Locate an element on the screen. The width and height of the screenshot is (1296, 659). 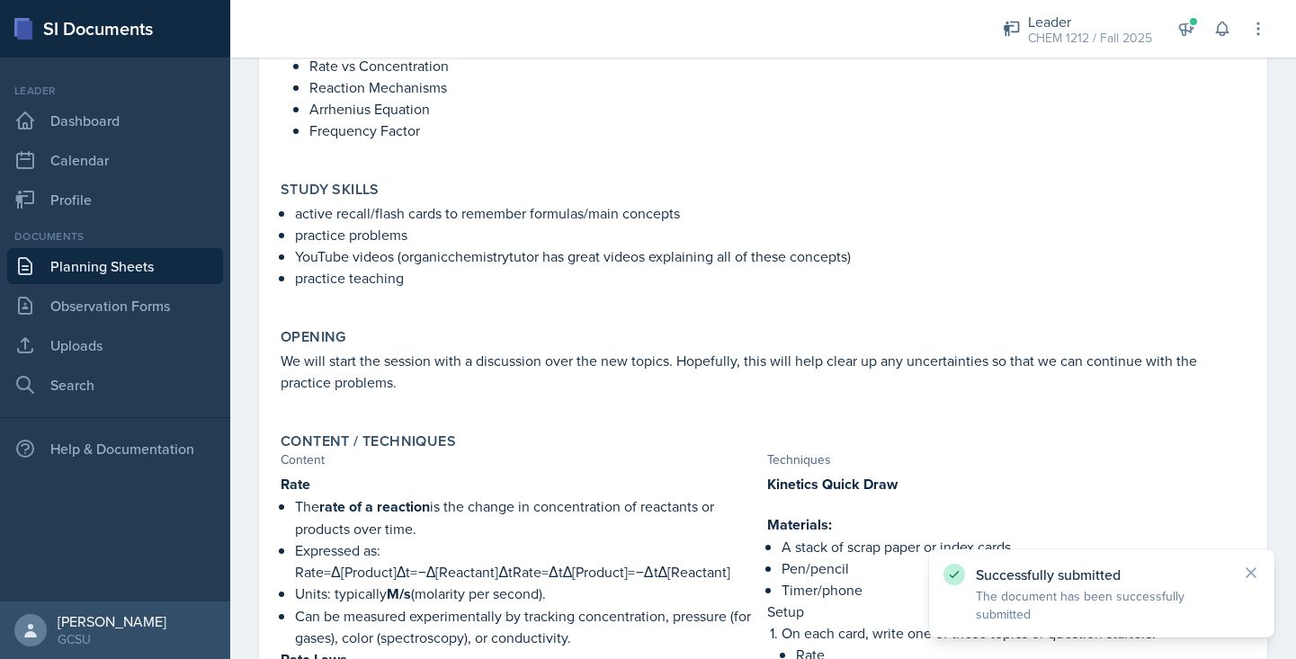
div: CHEM 1212 / Fall 2025 is located at coordinates (1090, 38).